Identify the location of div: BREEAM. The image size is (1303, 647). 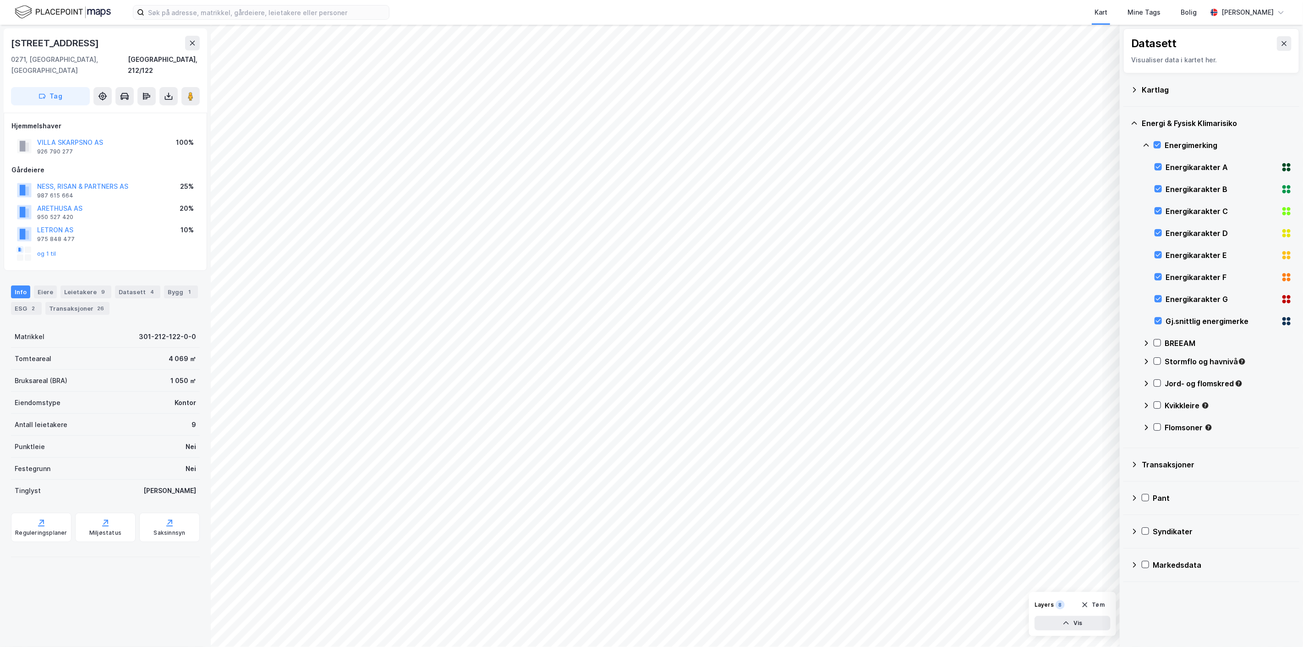
(1228, 343).